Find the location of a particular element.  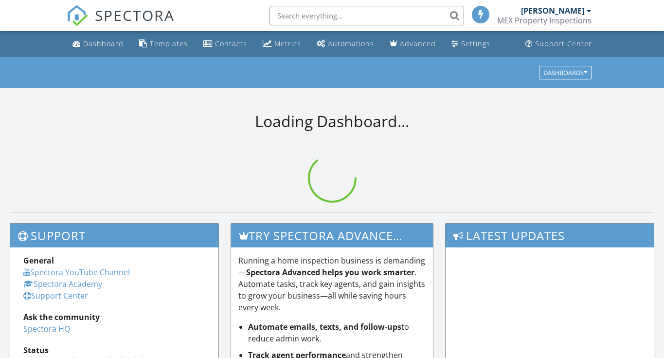

a: Spectora HQ is located at coordinates (47, 329).